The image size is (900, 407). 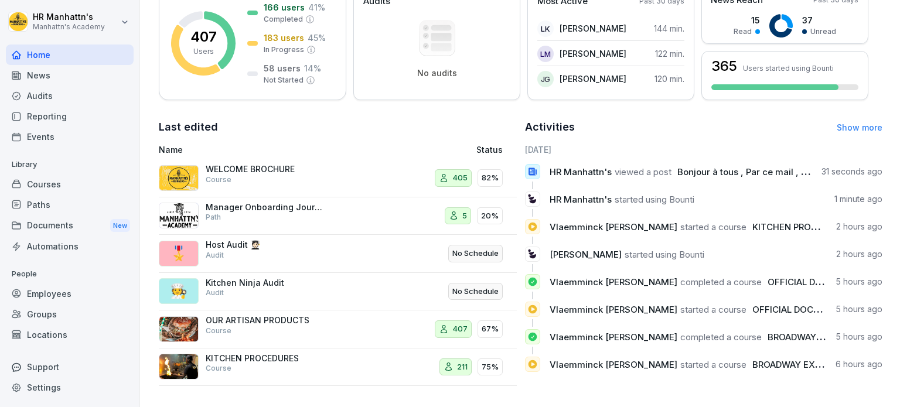 What do you see at coordinates (70, 246) in the screenshot?
I see `a: Automations` at bounding box center [70, 246].